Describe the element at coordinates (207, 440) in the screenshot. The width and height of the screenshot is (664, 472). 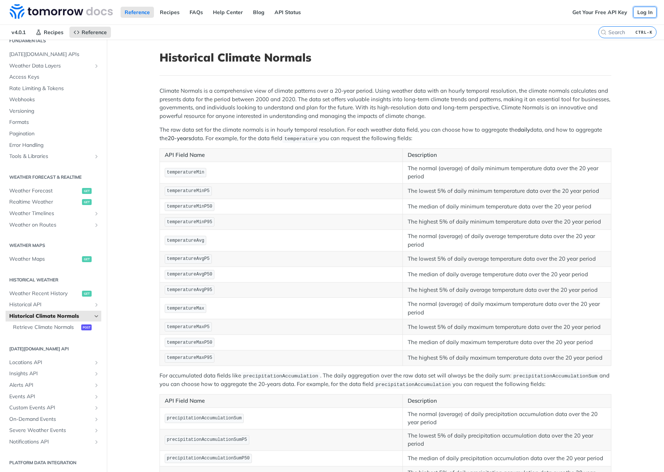
I see `span: precipitationAccumulationSumP5` at that location.